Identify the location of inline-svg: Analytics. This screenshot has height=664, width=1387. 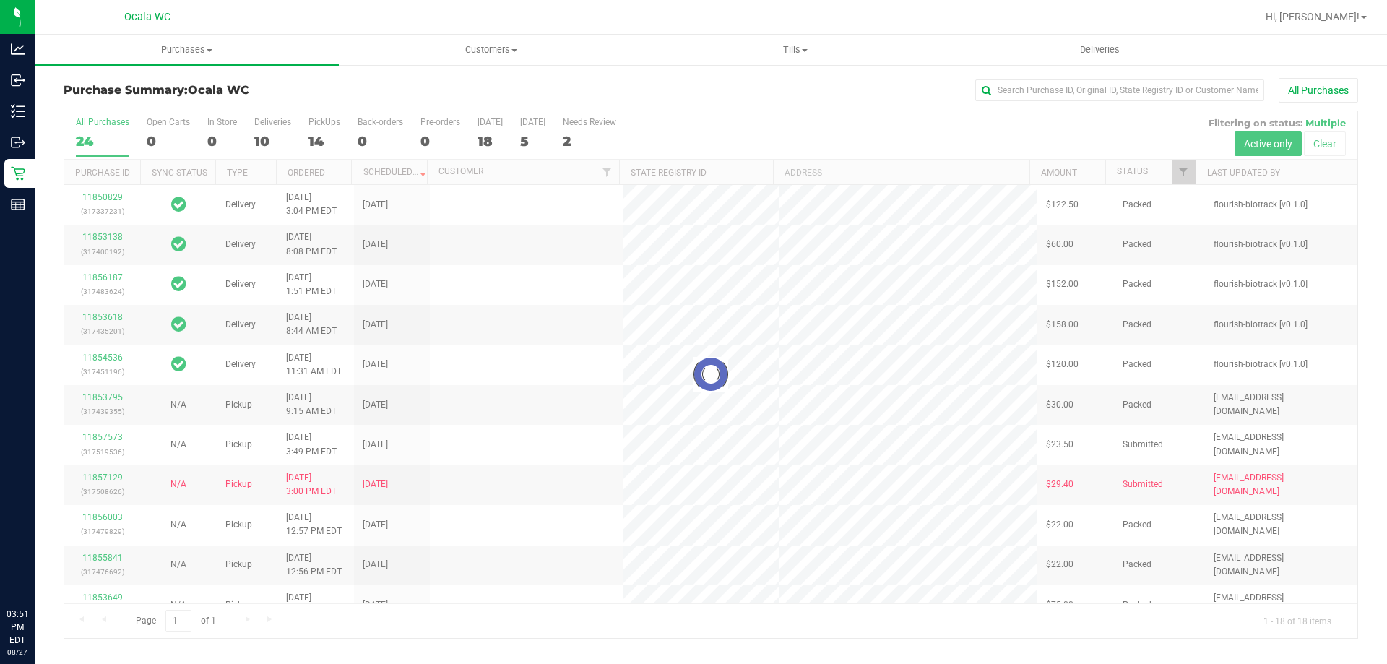
(18, 49).